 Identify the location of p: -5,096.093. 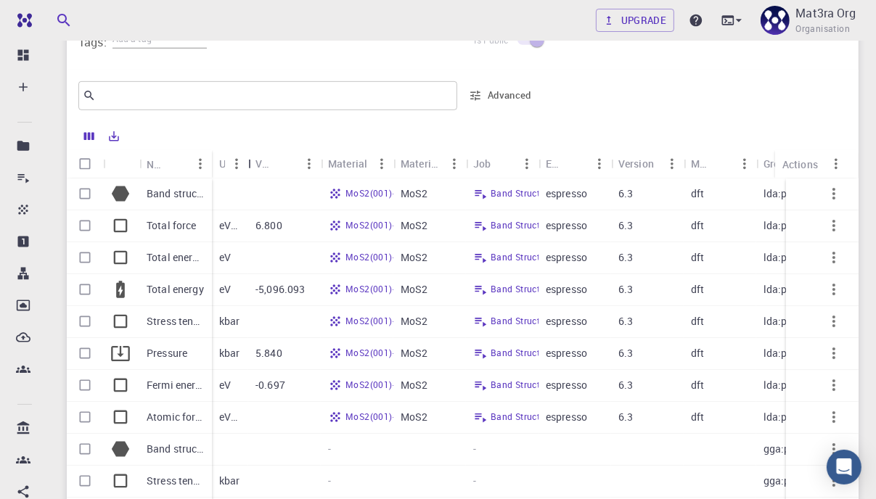
(280, 289).